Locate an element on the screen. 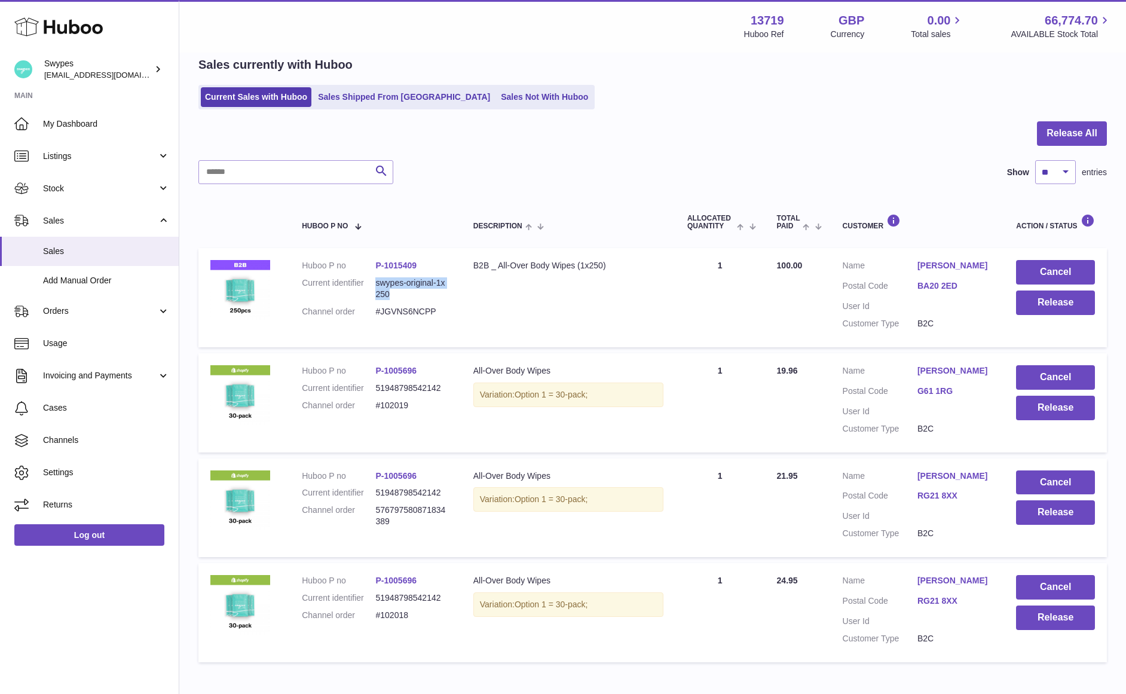 The image size is (1126, 694). div: Action / Status is located at coordinates (1056, 222).